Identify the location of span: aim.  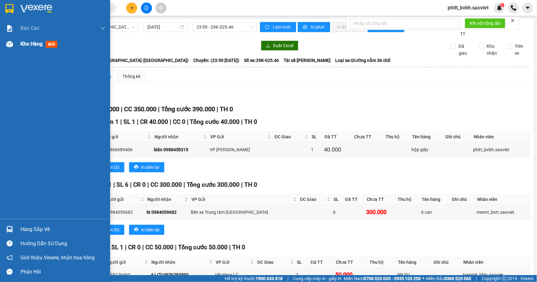
(161, 8).